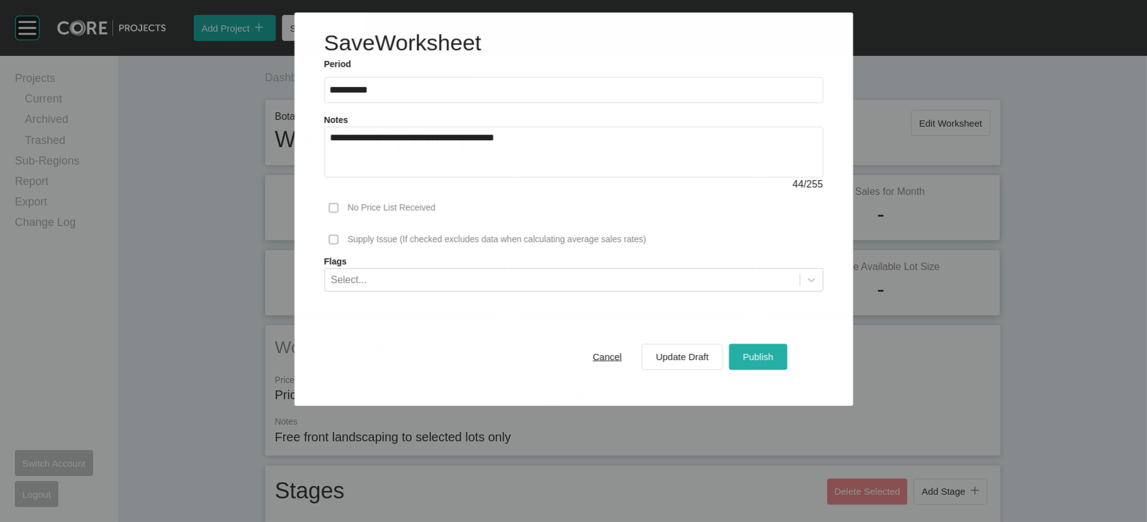 The image size is (1147, 522). What do you see at coordinates (798, 184) in the screenshot?
I see `span: 44` at bounding box center [798, 184].